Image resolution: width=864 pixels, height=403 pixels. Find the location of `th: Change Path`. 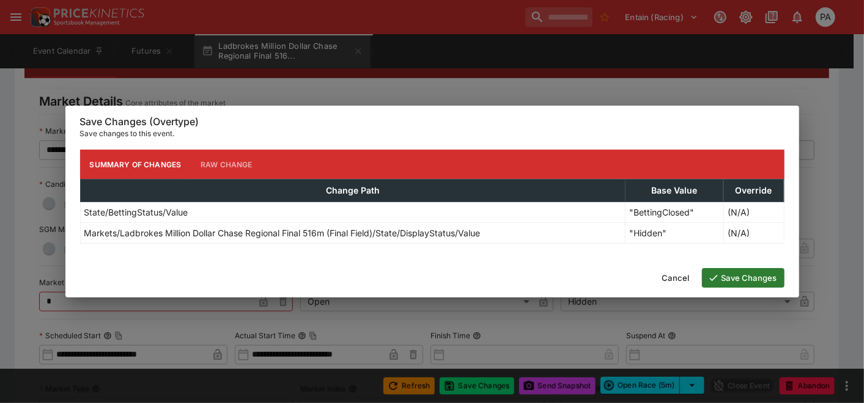

th: Change Path is located at coordinates (353, 191).